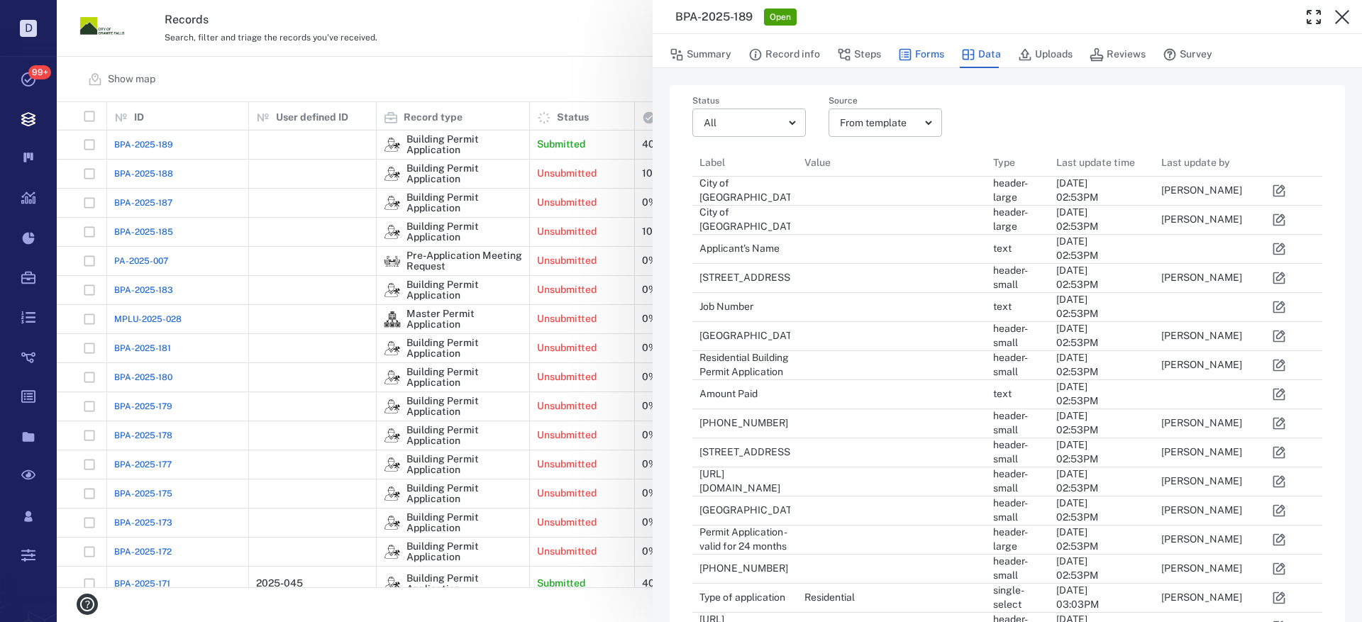 The width and height of the screenshot is (1362, 622). What do you see at coordinates (742, 598) in the screenshot?
I see `div: Type of application` at bounding box center [742, 598].